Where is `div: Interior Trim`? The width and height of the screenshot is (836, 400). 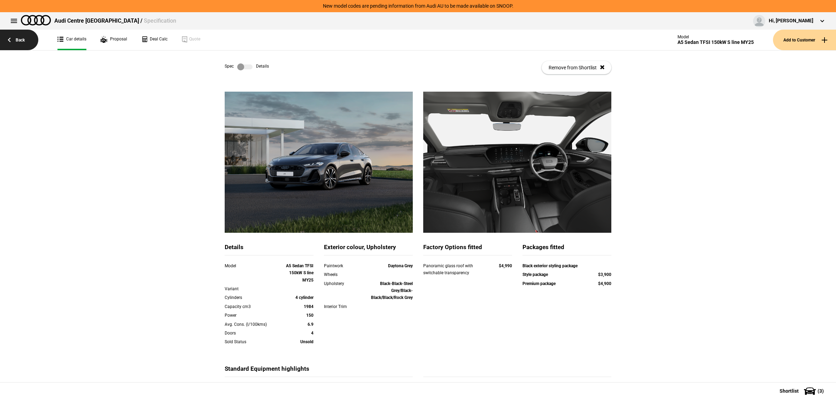 div: Interior Trim is located at coordinates (342, 307).